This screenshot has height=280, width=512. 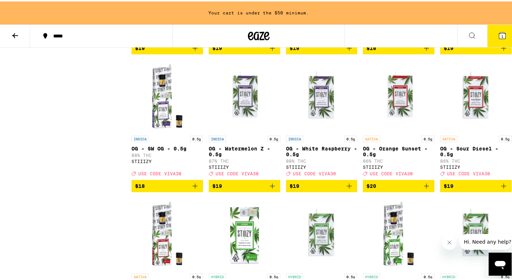 I want to click on span: $20, so click(x=371, y=184).